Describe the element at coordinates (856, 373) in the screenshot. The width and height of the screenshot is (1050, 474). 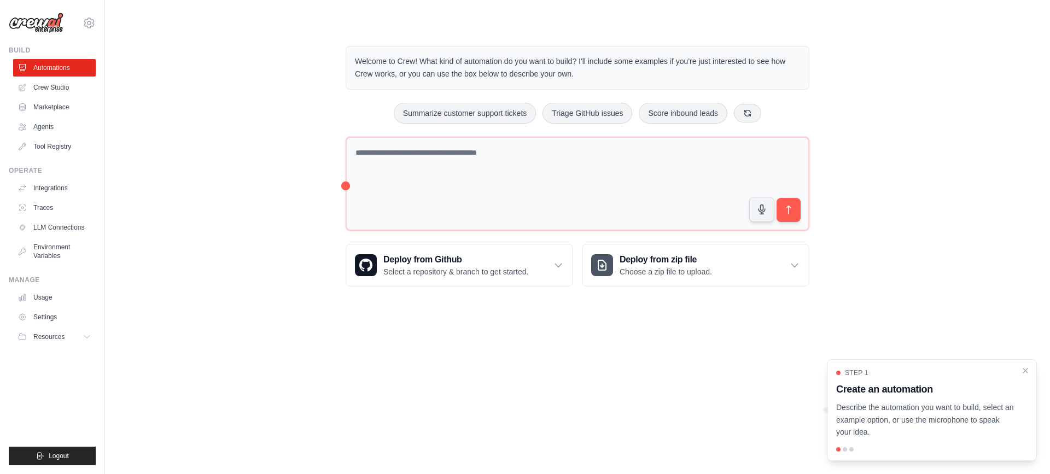
I see `span: Step 1` at that location.